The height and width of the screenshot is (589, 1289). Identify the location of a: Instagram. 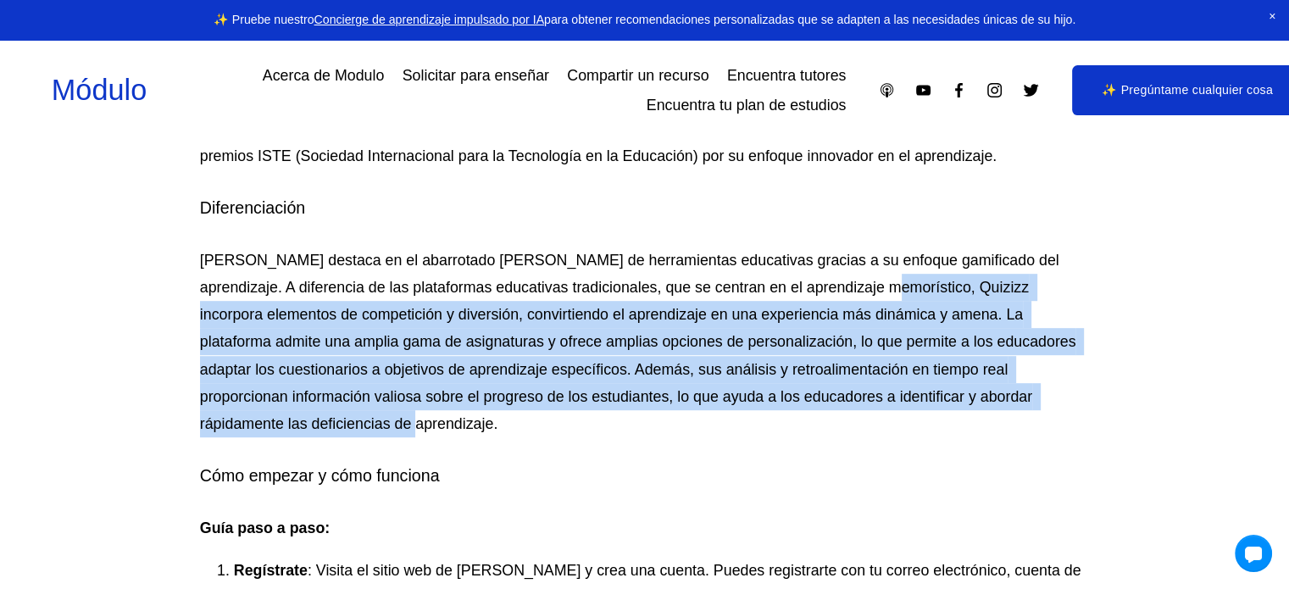
(994, 90).